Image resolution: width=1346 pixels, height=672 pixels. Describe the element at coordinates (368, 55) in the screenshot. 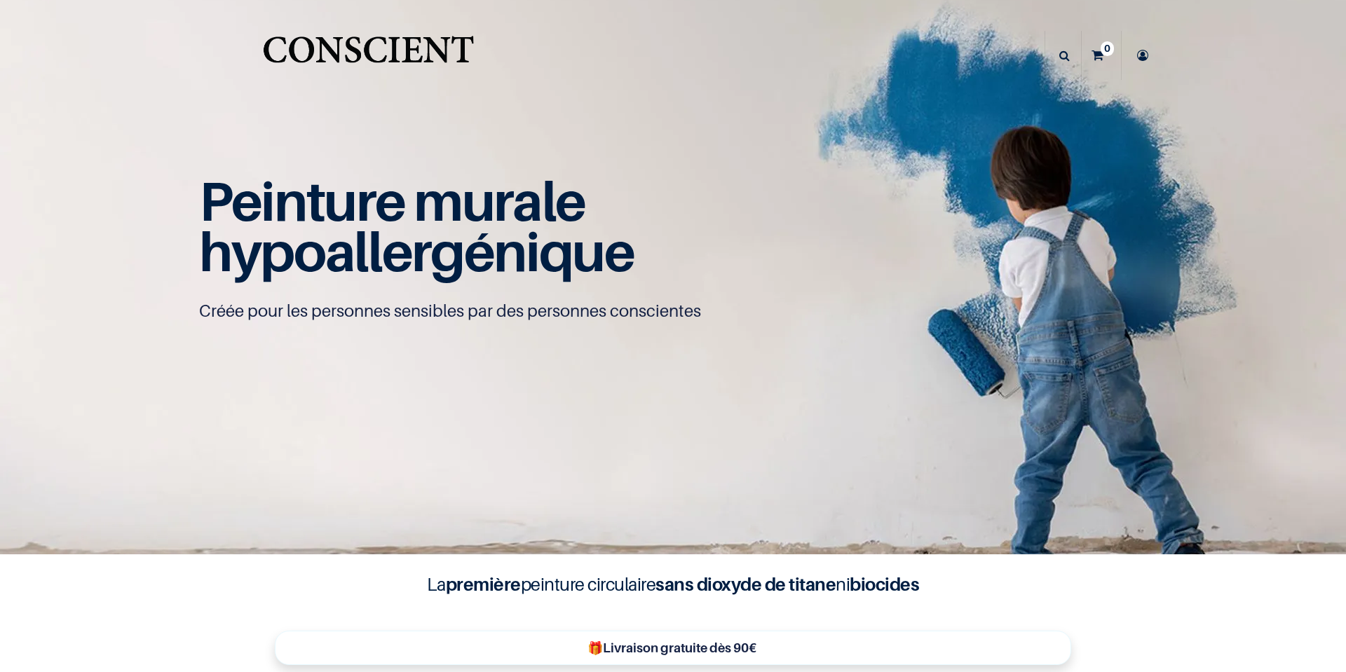

I see `a: Logo of Conscient` at that location.